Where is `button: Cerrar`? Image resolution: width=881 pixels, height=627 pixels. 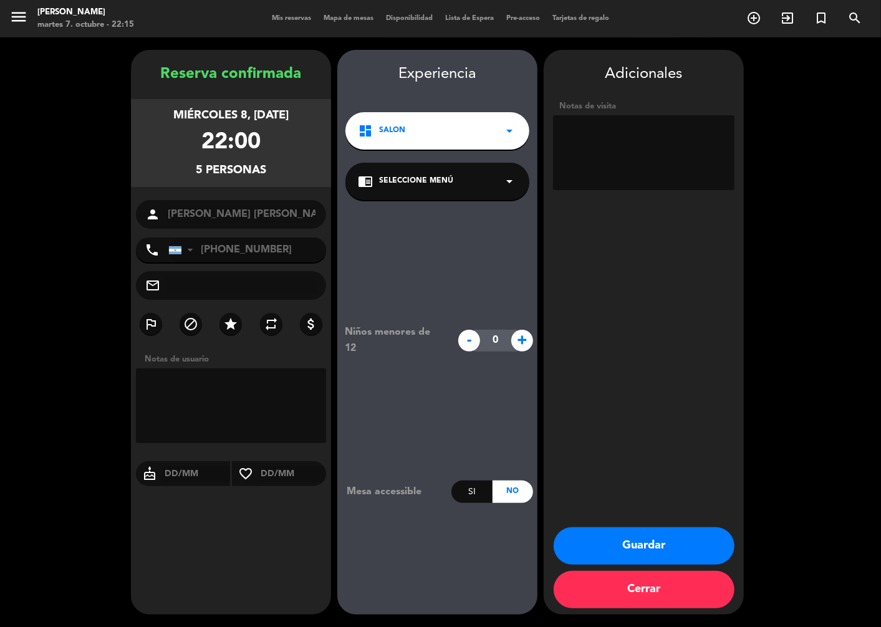
button: Cerrar is located at coordinates (644, 590).